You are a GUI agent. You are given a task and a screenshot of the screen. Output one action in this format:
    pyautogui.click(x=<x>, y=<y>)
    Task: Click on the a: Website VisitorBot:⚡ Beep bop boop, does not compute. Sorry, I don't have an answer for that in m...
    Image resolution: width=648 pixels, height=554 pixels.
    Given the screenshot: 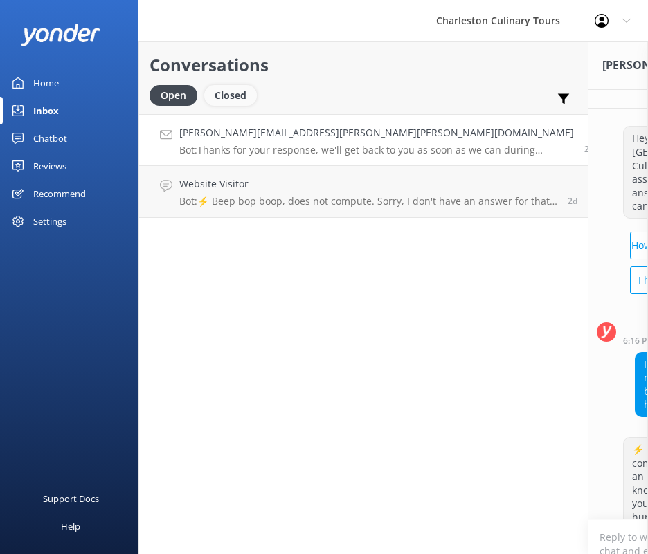 What is the action you would take?
    pyautogui.click(x=363, y=192)
    